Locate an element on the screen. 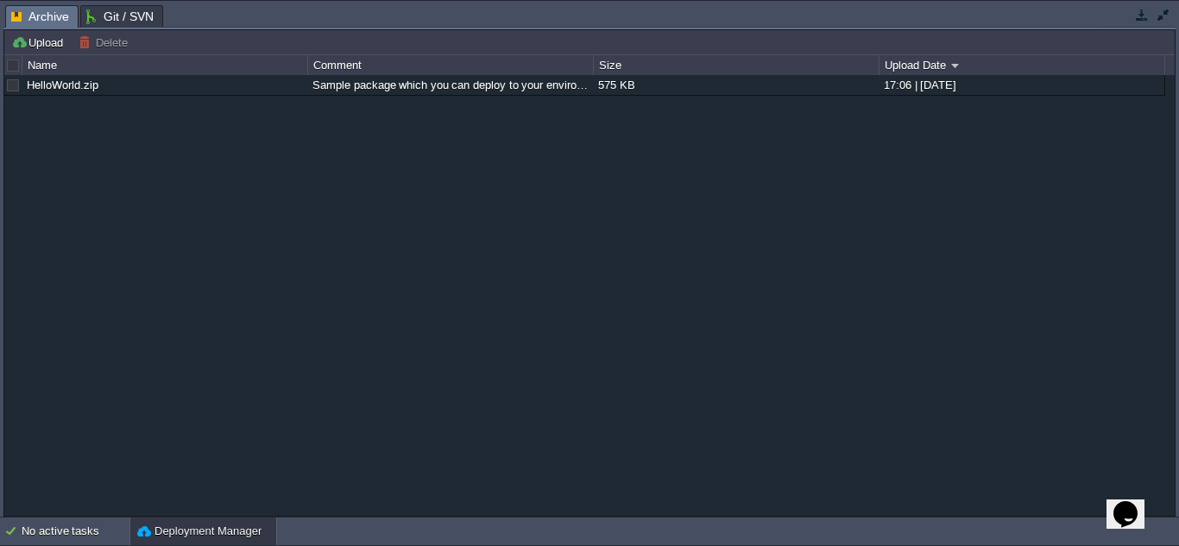 This screenshot has height=546, width=1179. div: Name is located at coordinates (165, 65).